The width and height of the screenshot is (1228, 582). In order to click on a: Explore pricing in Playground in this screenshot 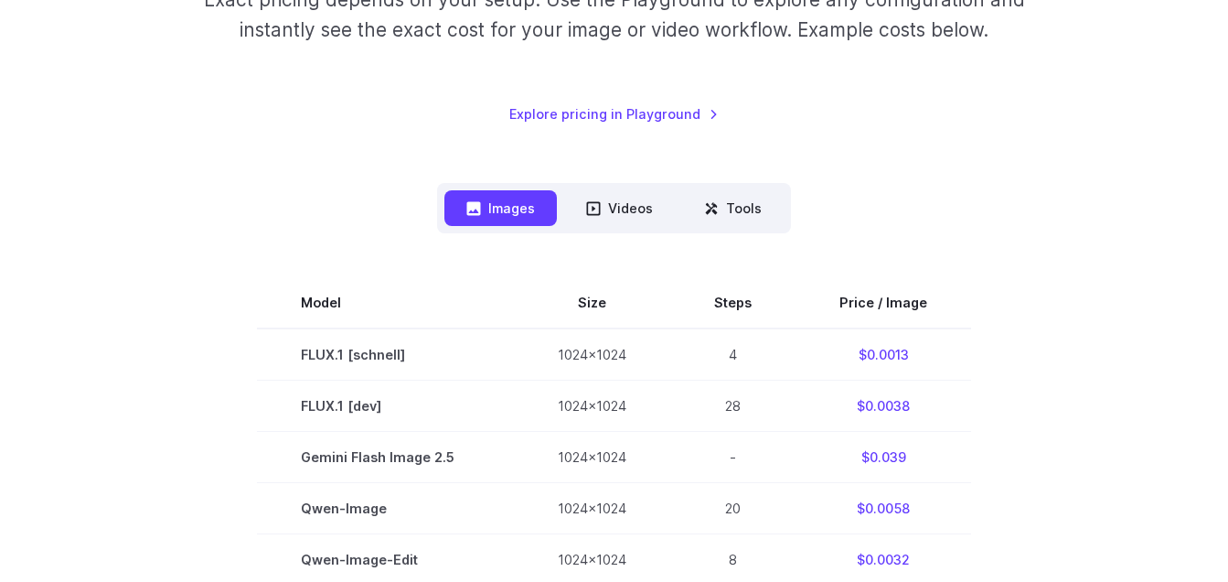, I will do `click(614, 113)`.